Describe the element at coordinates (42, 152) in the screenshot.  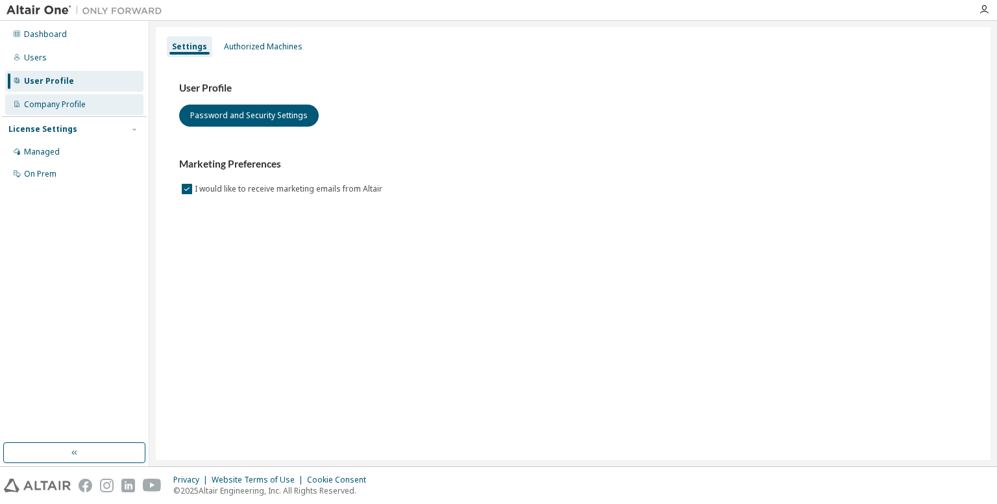
I see `div: Managed` at that location.